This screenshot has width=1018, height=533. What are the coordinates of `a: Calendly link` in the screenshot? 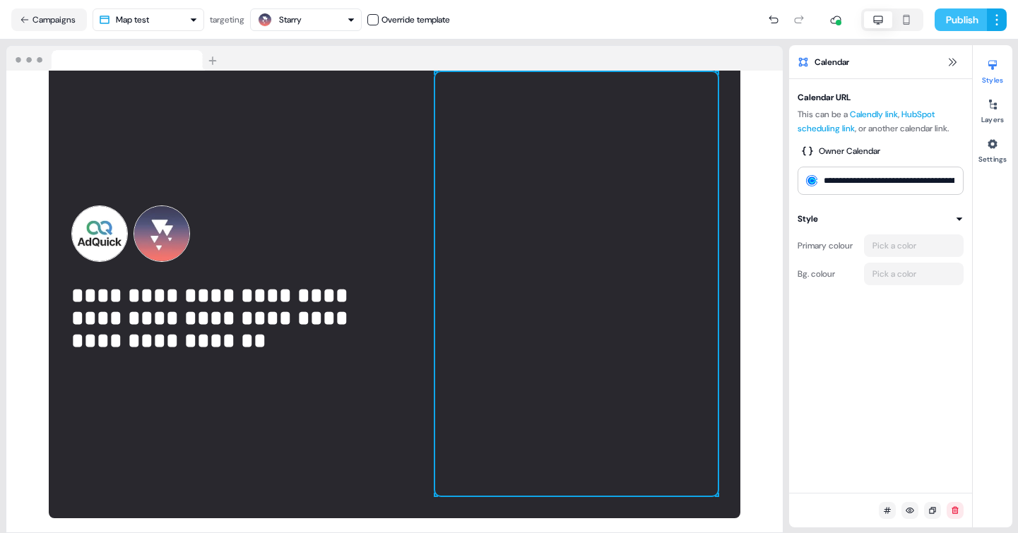 It's located at (873, 114).